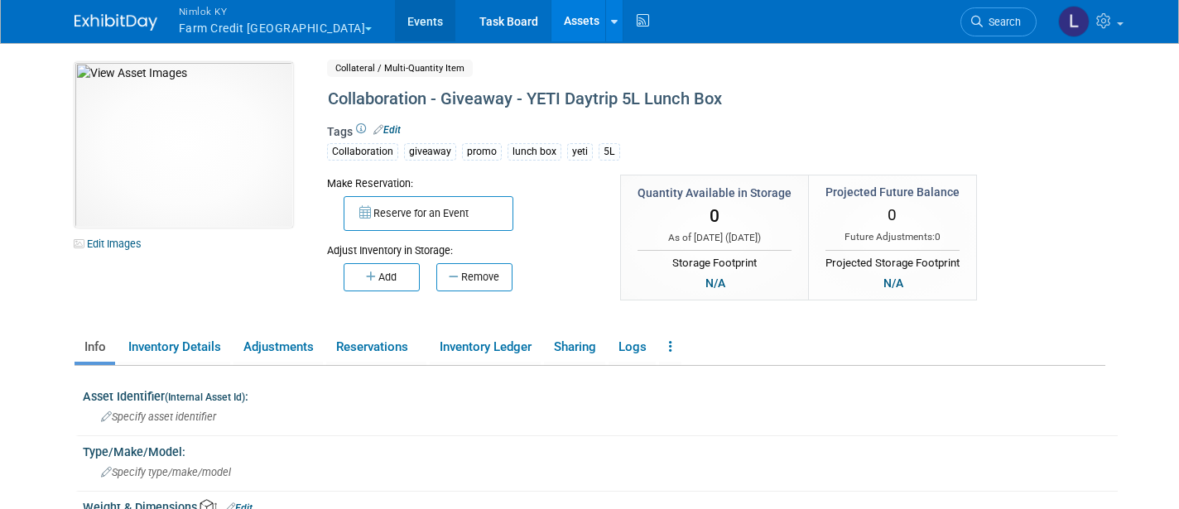  What do you see at coordinates (111, 243) in the screenshot?
I see `a: Edit Images` at bounding box center [111, 243].